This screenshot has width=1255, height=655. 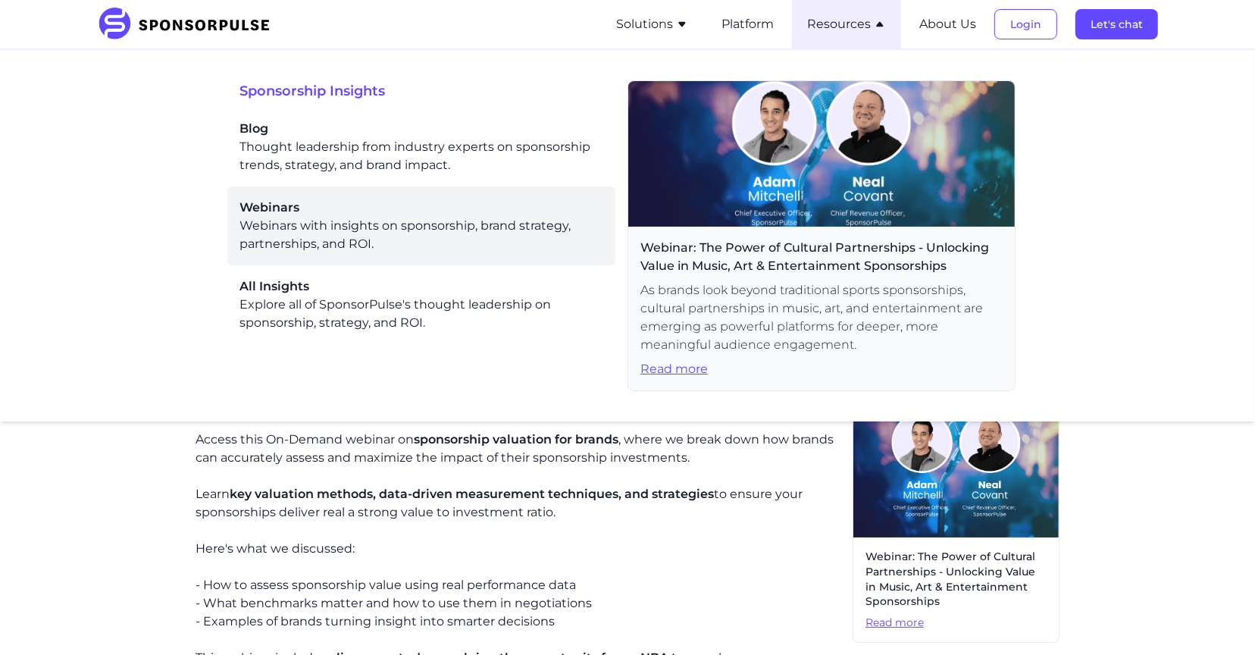 What do you see at coordinates (947, 24) in the screenshot?
I see `a: About Us` at bounding box center [947, 24].